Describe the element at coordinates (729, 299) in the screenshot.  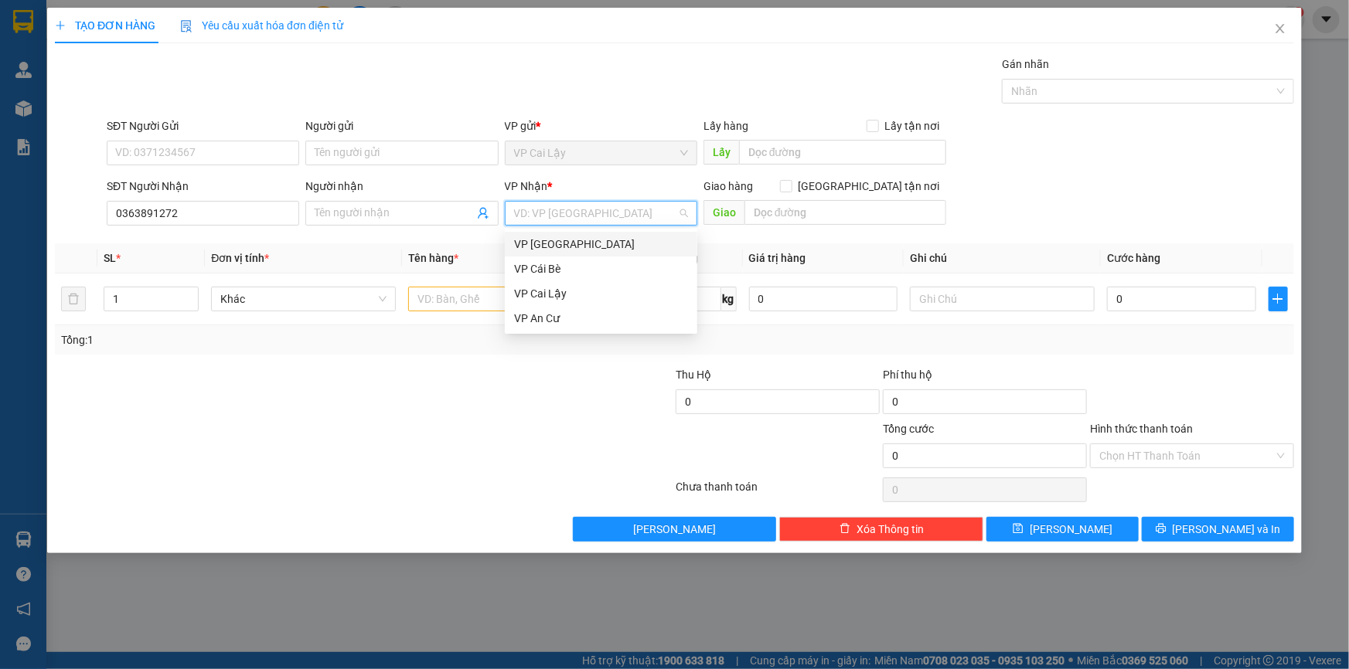
I see `span: kg` at that location.